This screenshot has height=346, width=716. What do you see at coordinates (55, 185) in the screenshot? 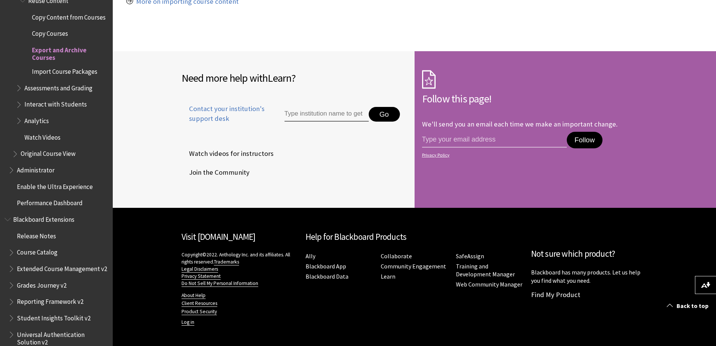
I see `span: Enable the Ultra Experience` at bounding box center [55, 185].